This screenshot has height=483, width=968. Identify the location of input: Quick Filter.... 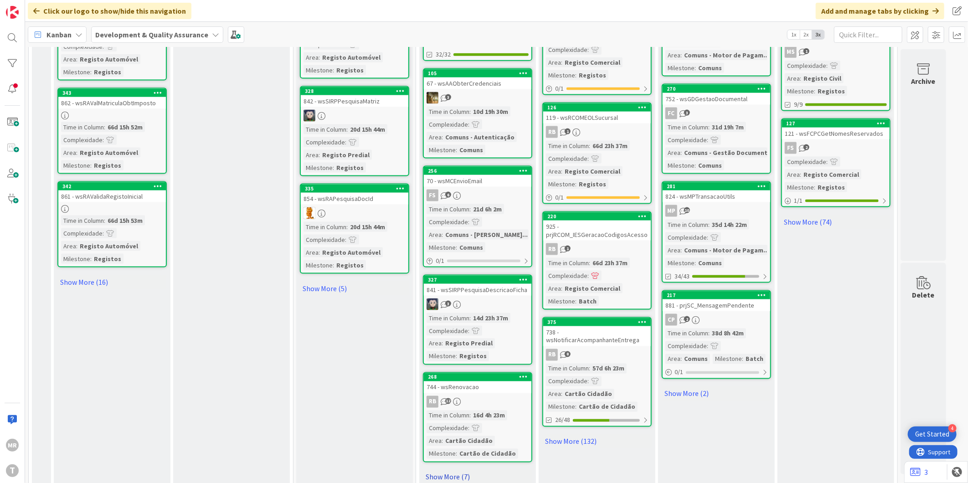
(868, 35).